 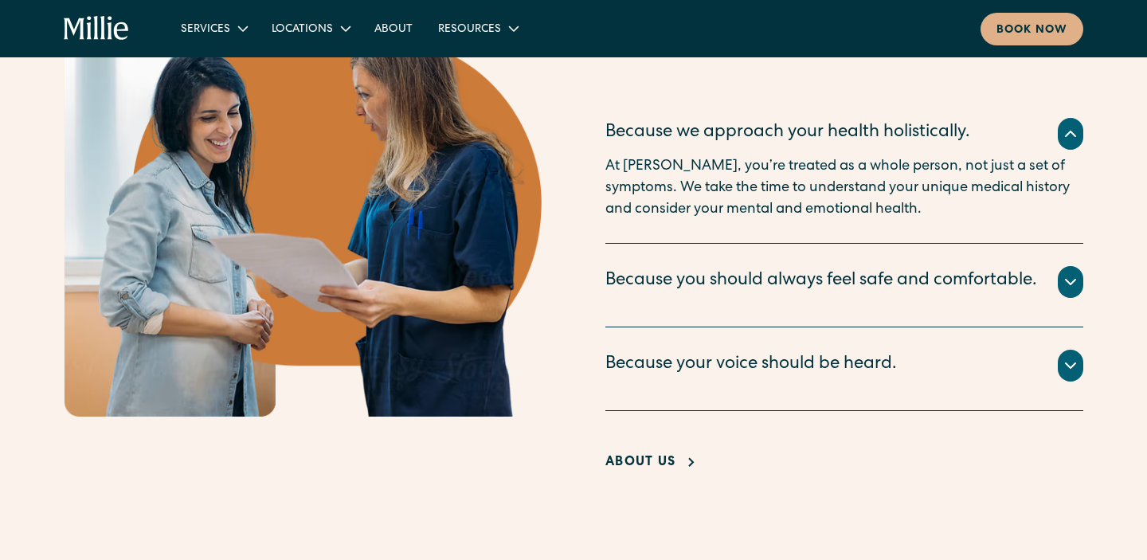 I want to click on div: About Us, so click(x=640, y=463).